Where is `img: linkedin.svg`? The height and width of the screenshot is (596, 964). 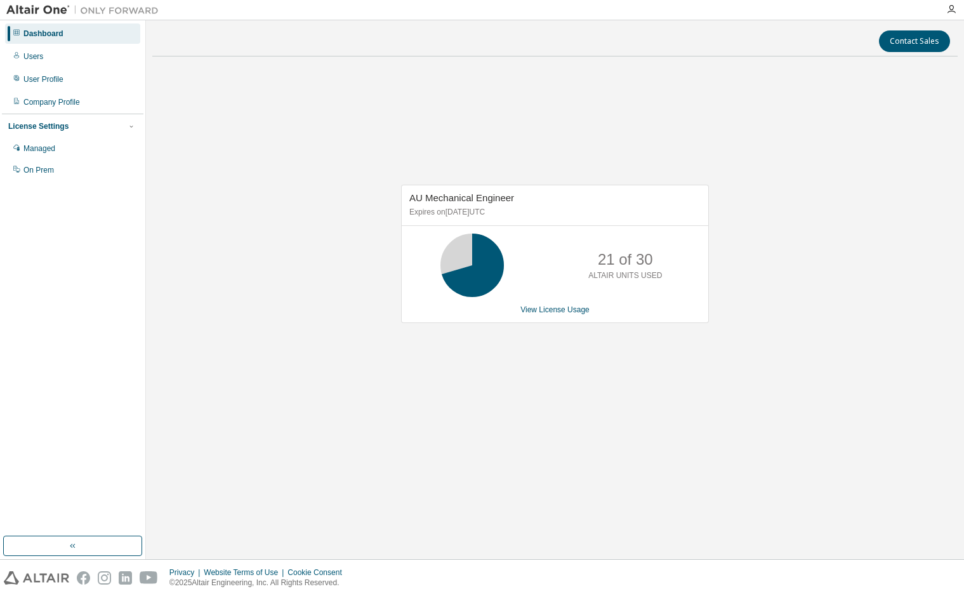 img: linkedin.svg is located at coordinates (125, 577).